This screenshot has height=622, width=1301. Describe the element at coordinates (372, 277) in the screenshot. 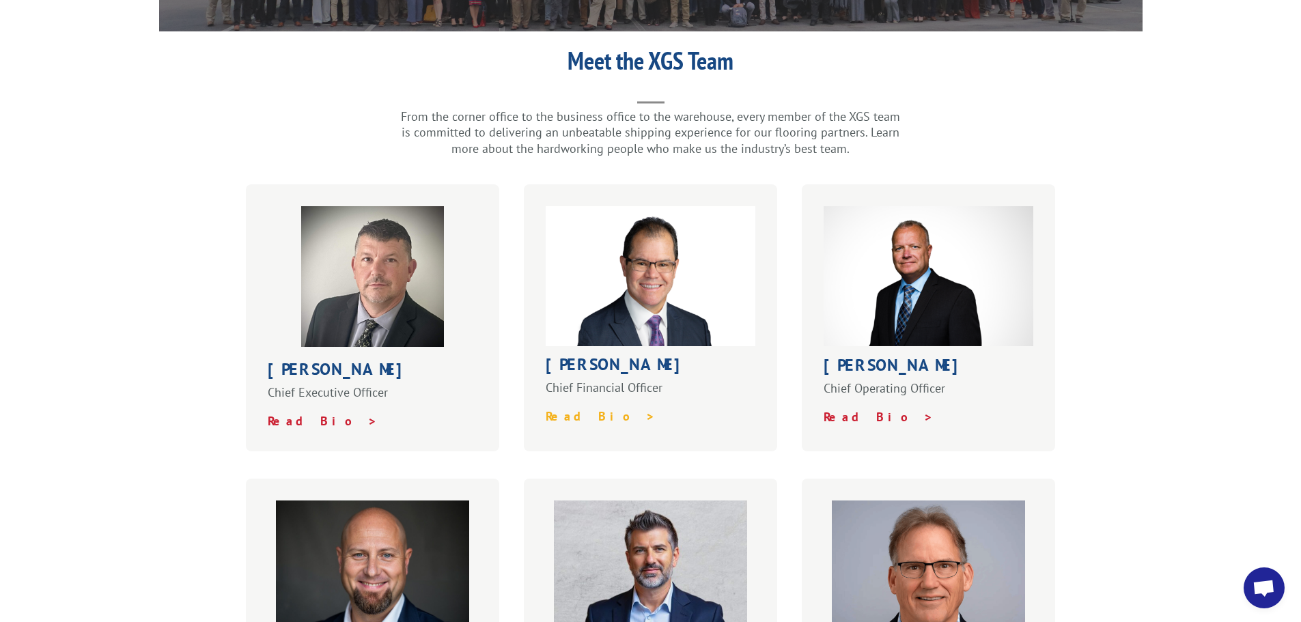

I see `img: bobkenna-profilepic` at that location.